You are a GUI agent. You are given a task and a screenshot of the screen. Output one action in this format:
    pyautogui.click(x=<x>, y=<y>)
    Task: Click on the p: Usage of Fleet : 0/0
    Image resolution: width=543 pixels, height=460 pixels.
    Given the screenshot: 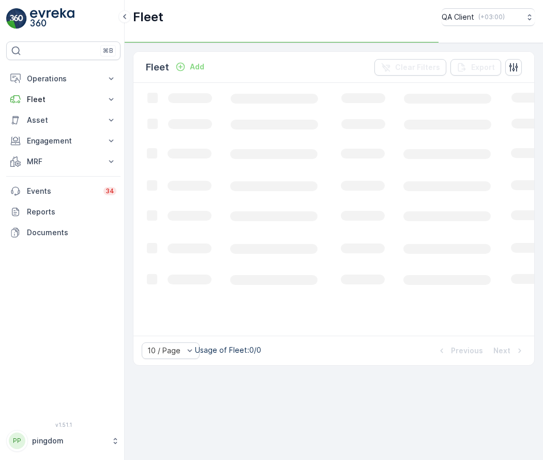 What is the action you would take?
    pyautogui.click(x=228, y=350)
    